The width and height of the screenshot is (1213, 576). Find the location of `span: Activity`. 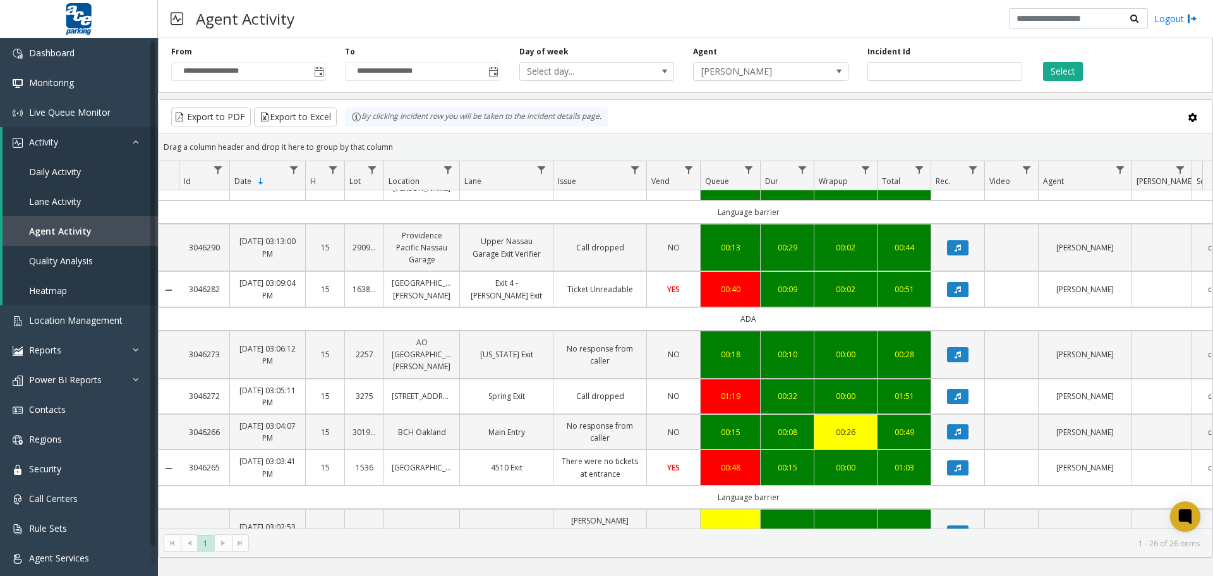

span: Activity is located at coordinates (44, 142).